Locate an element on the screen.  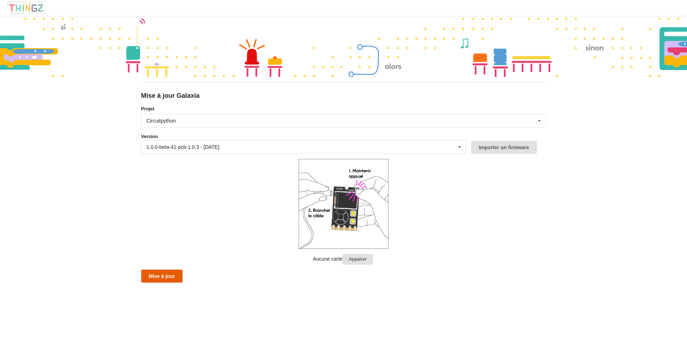
button: Mise à jour is located at coordinates (162, 276).